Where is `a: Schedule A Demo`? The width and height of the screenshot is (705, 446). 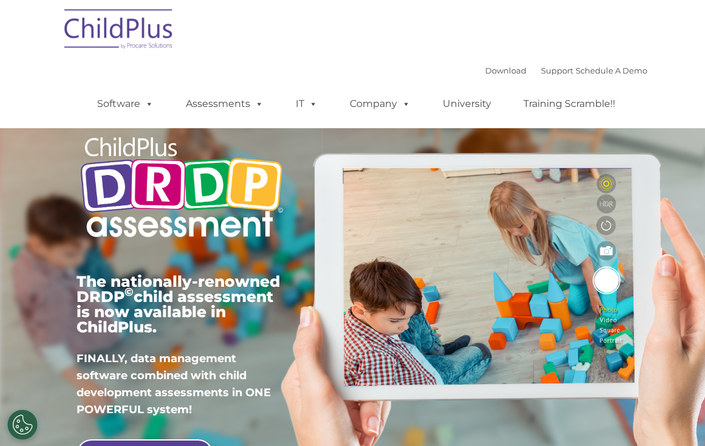 a: Schedule A Demo is located at coordinates (612, 70).